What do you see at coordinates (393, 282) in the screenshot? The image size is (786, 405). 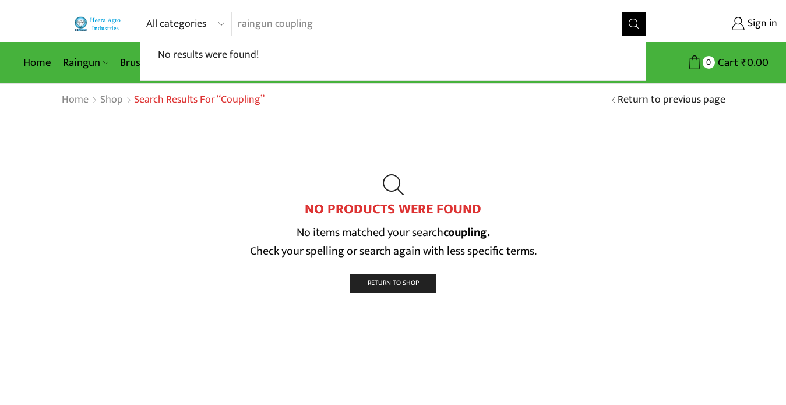 I see `span: Return To Shop` at bounding box center [393, 282].